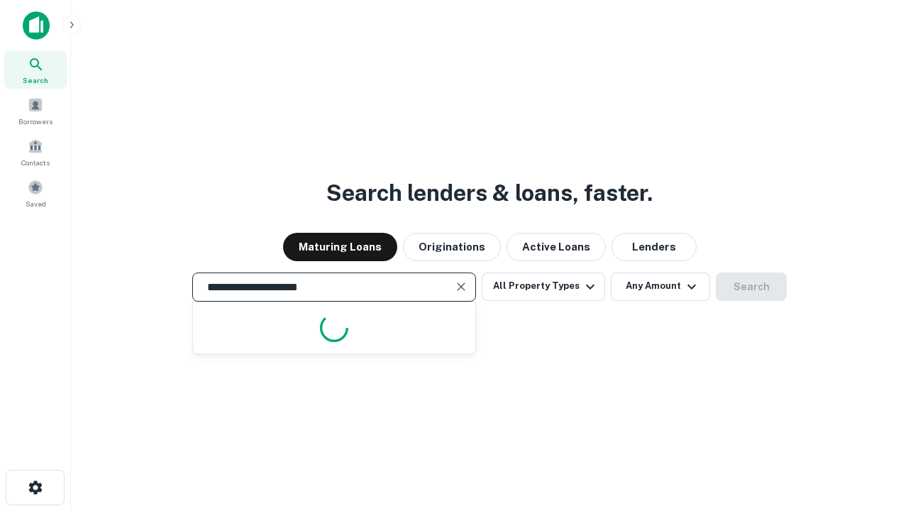 Image resolution: width=908 pixels, height=511 pixels. What do you see at coordinates (35, 111) in the screenshot?
I see `div: Borrowers` at bounding box center [35, 111].